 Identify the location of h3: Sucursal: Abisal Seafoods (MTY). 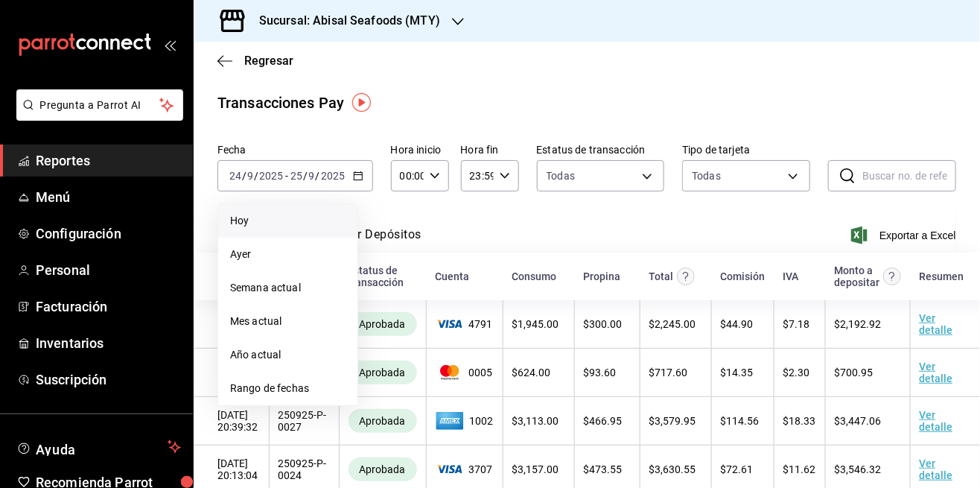
(343, 21).